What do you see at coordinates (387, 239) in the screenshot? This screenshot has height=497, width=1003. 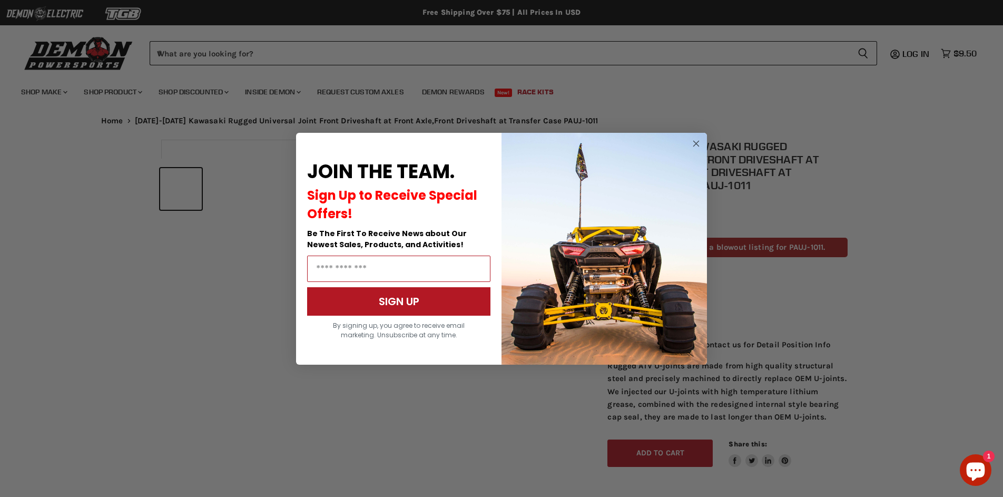 I see `span: Be The First To Receive News about Our Newest Sales, Products, and Activities!` at bounding box center [387, 239].